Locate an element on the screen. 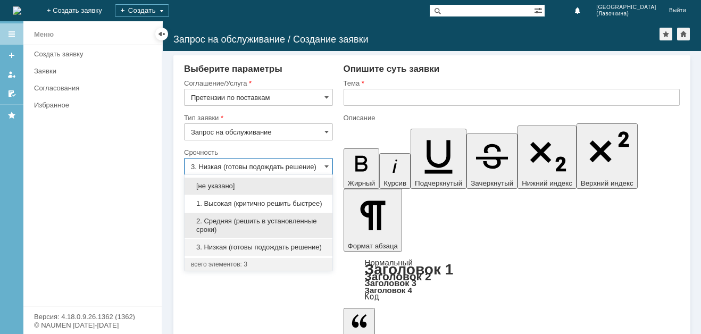 Image resolution: width=701 pixels, height=334 pixels. span: 1. Высокая (критично решить быстрее) is located at coordinates (258, 204).